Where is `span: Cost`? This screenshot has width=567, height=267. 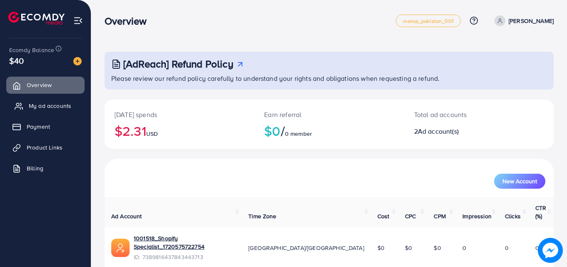 span: Cost is located at coordinates (384, 216).